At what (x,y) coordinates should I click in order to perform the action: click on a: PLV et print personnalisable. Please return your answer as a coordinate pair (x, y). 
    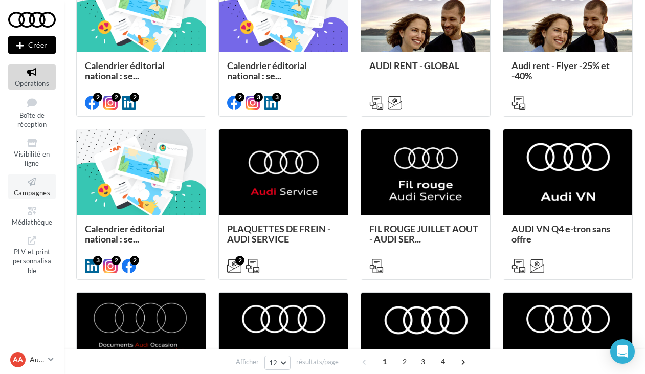
    Looking at the image, I should click on (32, 255).